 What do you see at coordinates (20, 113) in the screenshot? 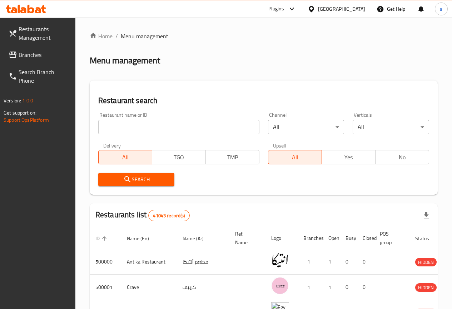
I see `span: Get support on:` at bounding box center [20, 113].